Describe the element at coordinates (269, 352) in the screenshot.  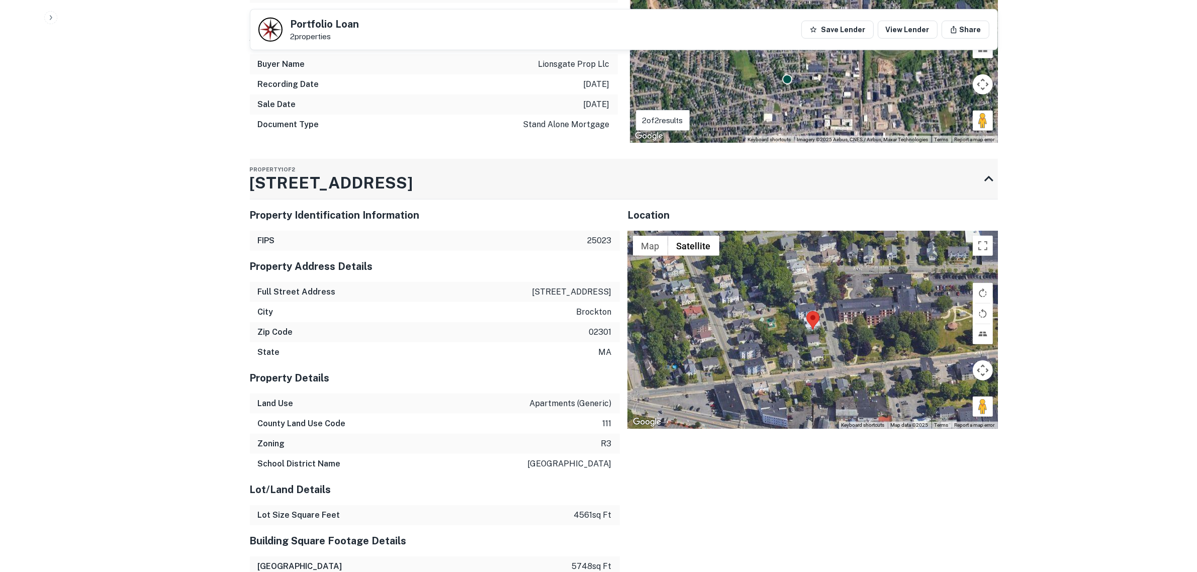
I see `h6: State` at that location.